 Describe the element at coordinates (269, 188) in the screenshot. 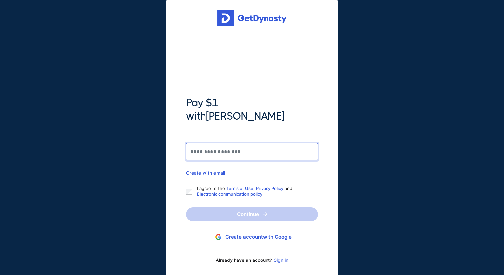

I see `a: Privacy Policy` at that location.